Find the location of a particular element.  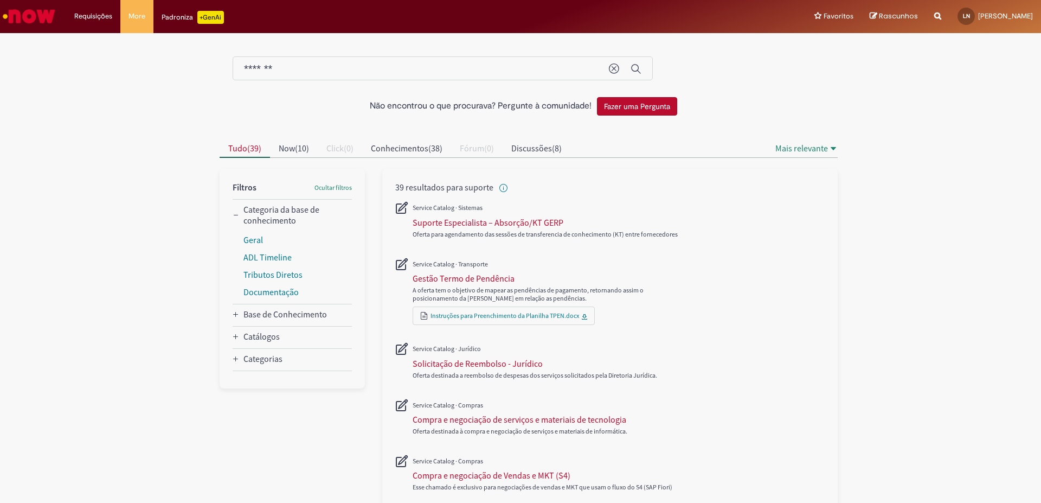

span: More is located at coordinates (137, 16).